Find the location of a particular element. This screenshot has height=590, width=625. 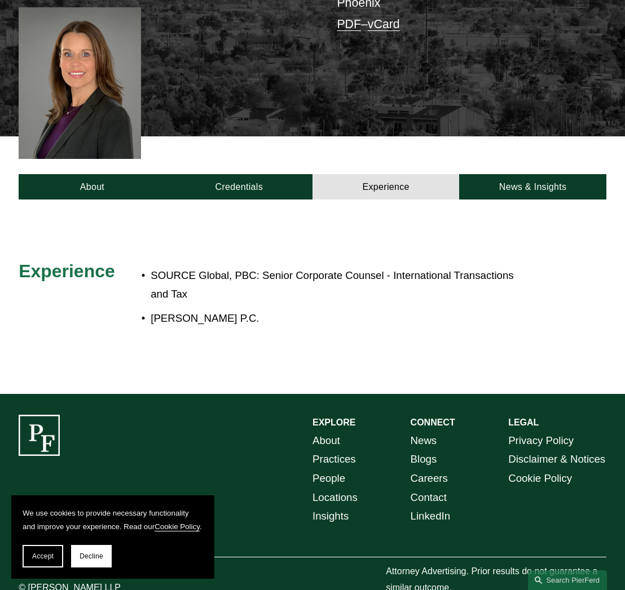

a: News & Insights is located at coordinates (532, 187).